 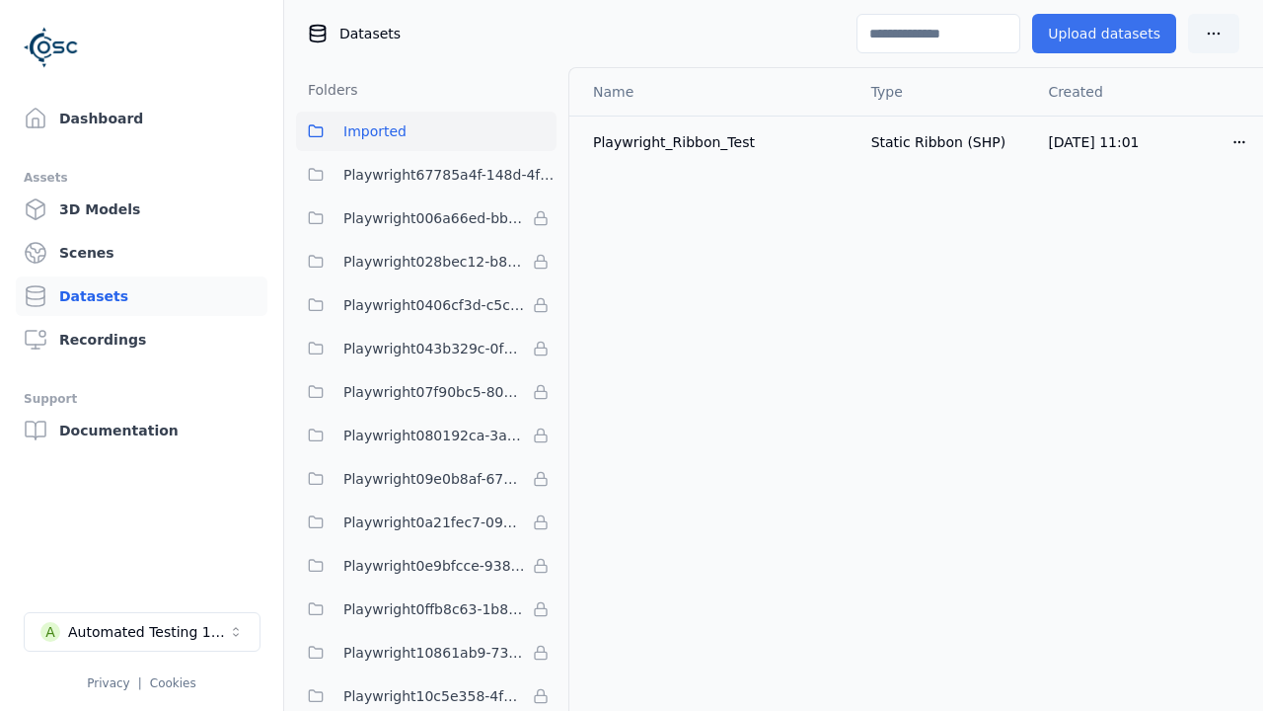 I want to click on div: Playwright_Ribbon_Test, so click(x=716, y=142).